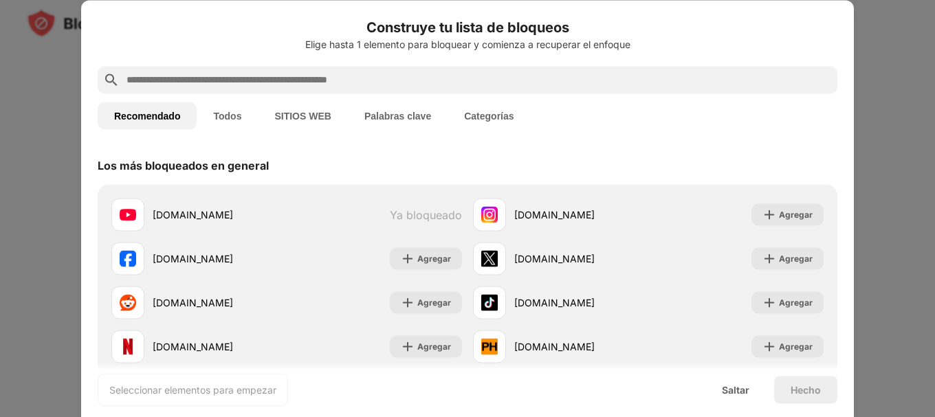 The height and width of the screenshot is (417, 935). What do you see at coordinates (489, 115) in the screenshot?
I see `font: Categorías` at bounding box center [489, 115].